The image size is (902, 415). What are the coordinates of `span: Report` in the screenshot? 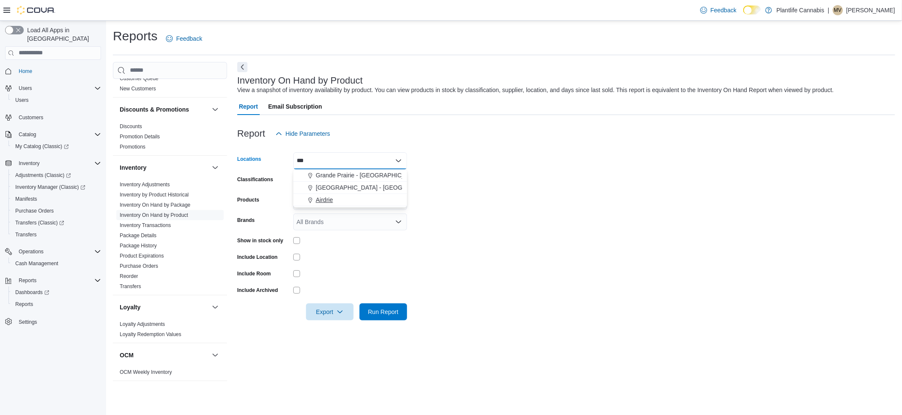 It's located at (248, 107).